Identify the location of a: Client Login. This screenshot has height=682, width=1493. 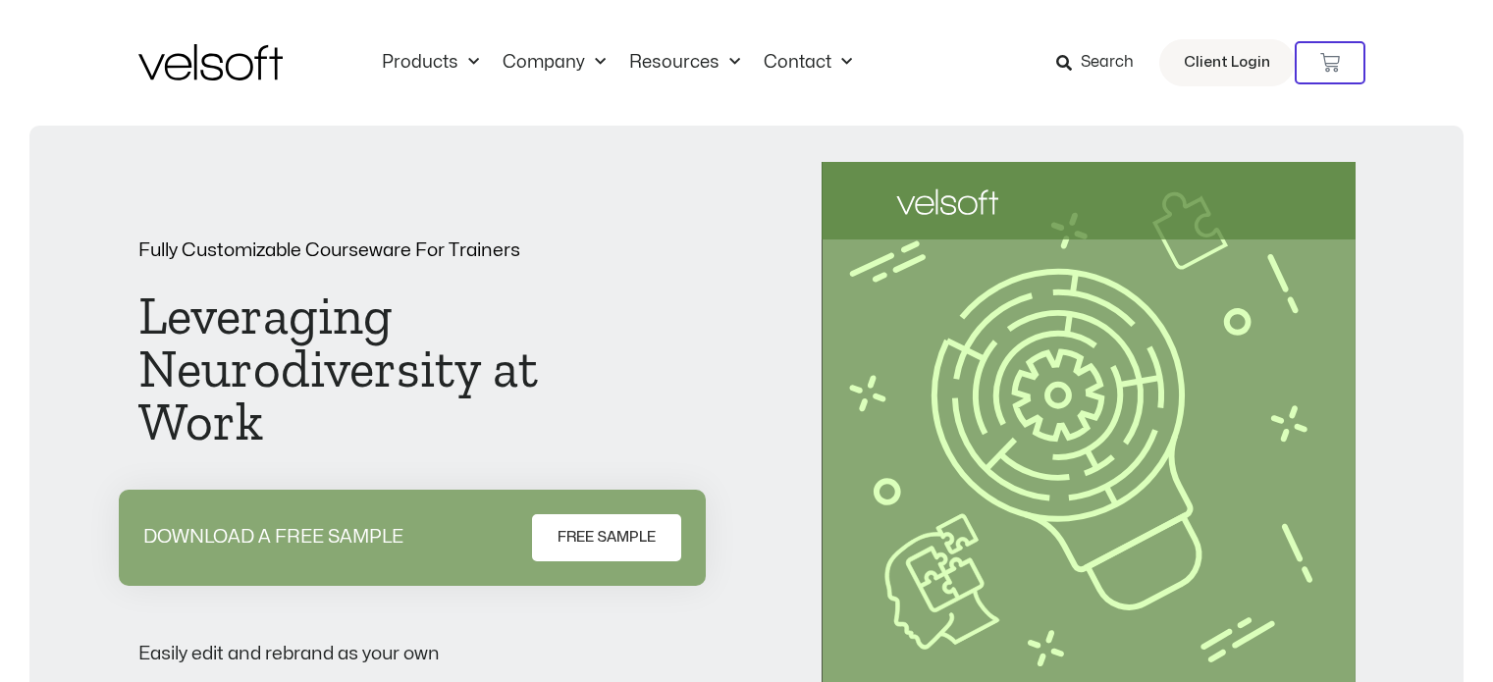
(1227, 63).